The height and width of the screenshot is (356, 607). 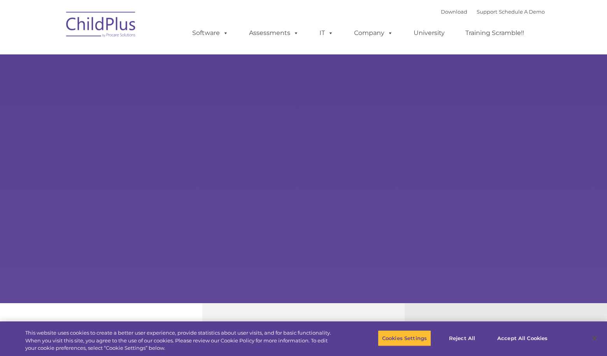 What do you see at coordinates (495, 33) in the screenshot?
I see `a: Training Scramble!!` at bounding box center [495, 33].